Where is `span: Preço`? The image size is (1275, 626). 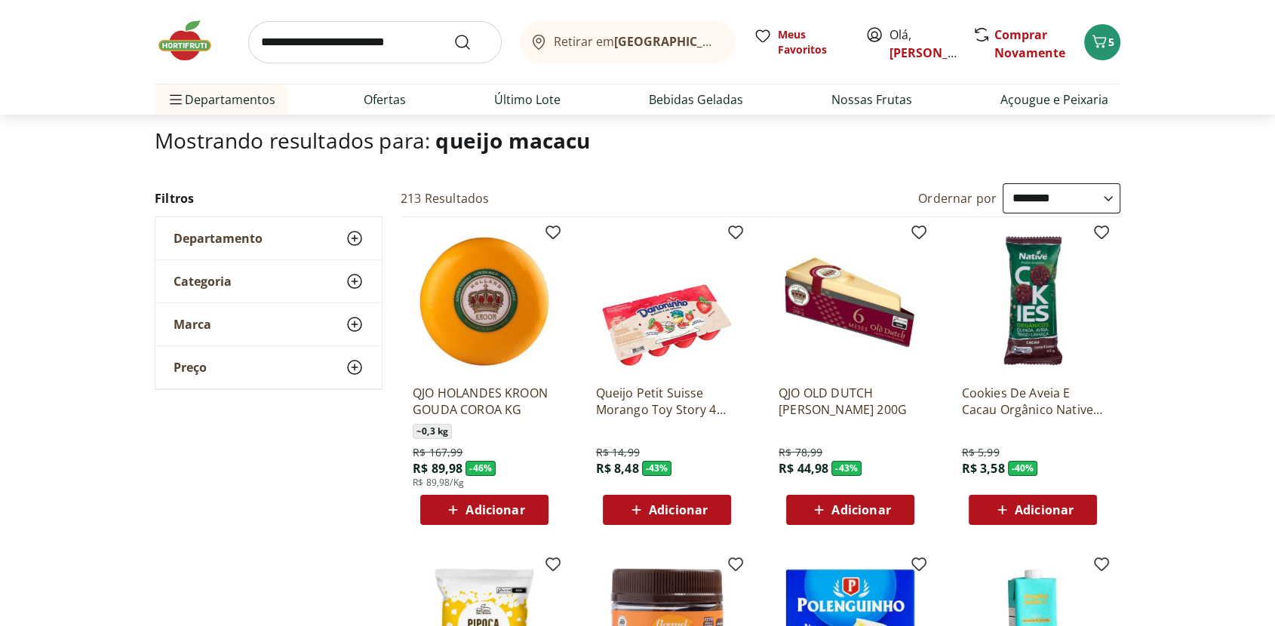 span: Preço is located at coordinates (190, 367).